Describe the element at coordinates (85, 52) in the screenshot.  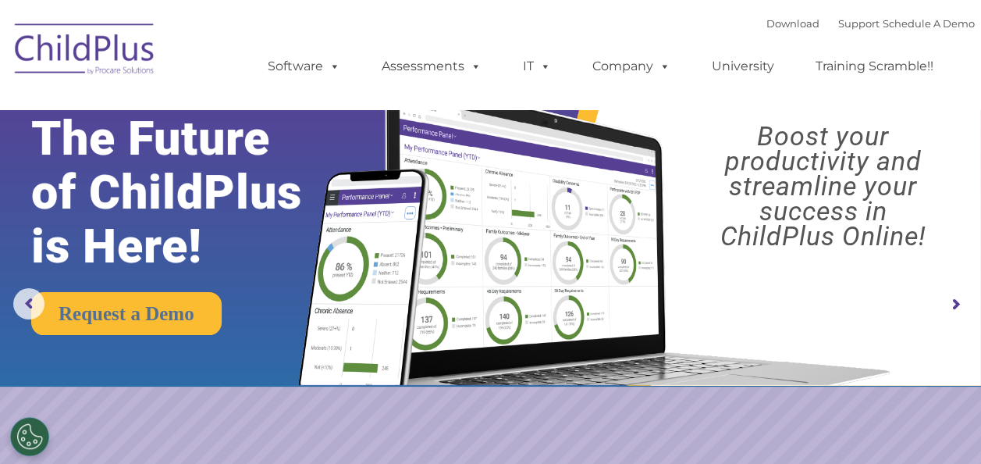
I see `img: ChildPlus by Procare Solutions` at that location.